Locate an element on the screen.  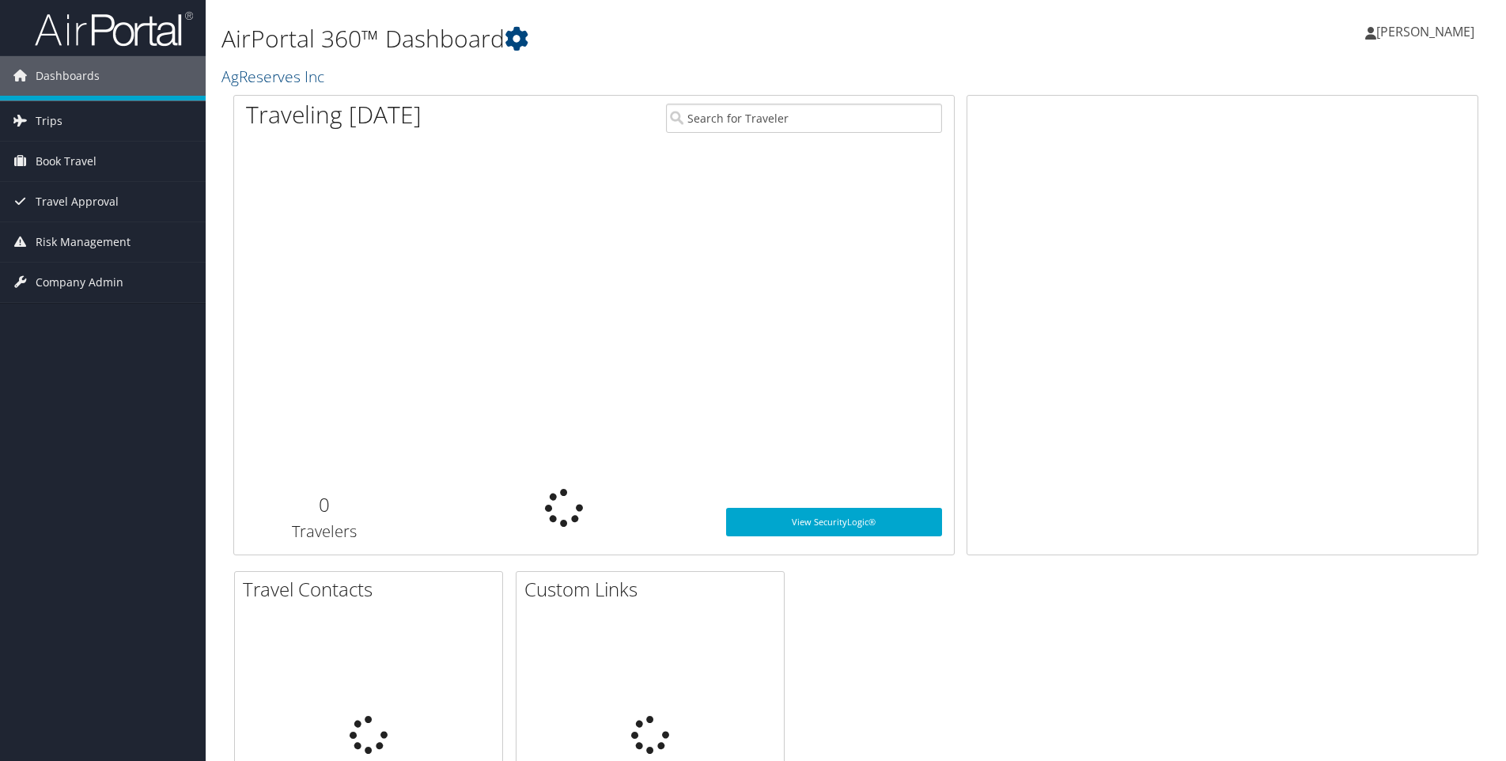
span: Company Admin is located at coordinates (79, 282).